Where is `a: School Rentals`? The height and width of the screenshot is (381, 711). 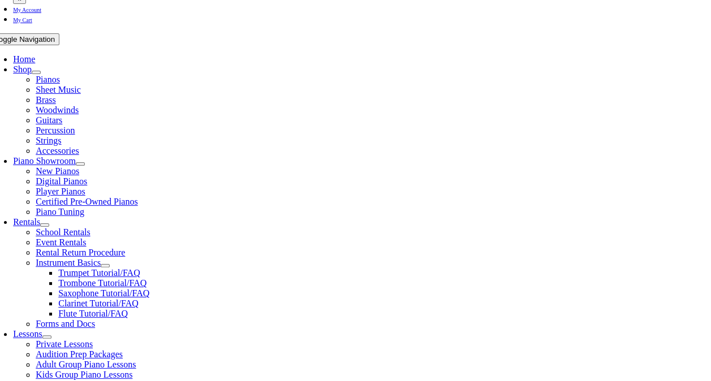
a: School Rentals is located at coordinates (63, 232).